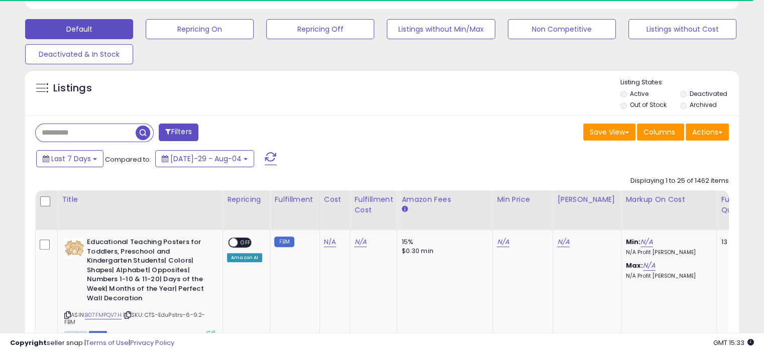 The height and width of the screenshot is (353, 764). I want to click on span: OFF, so click(246, 243).